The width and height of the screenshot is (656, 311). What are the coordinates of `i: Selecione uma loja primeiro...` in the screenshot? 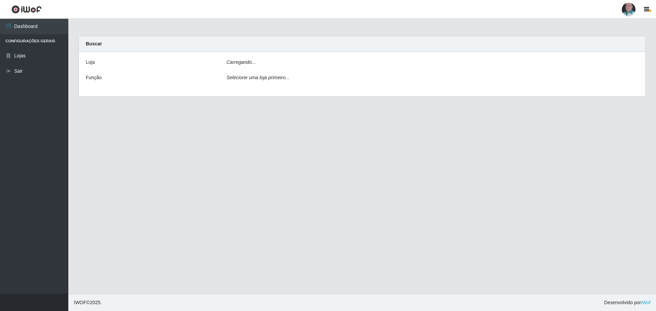 It's located at (258, 78).